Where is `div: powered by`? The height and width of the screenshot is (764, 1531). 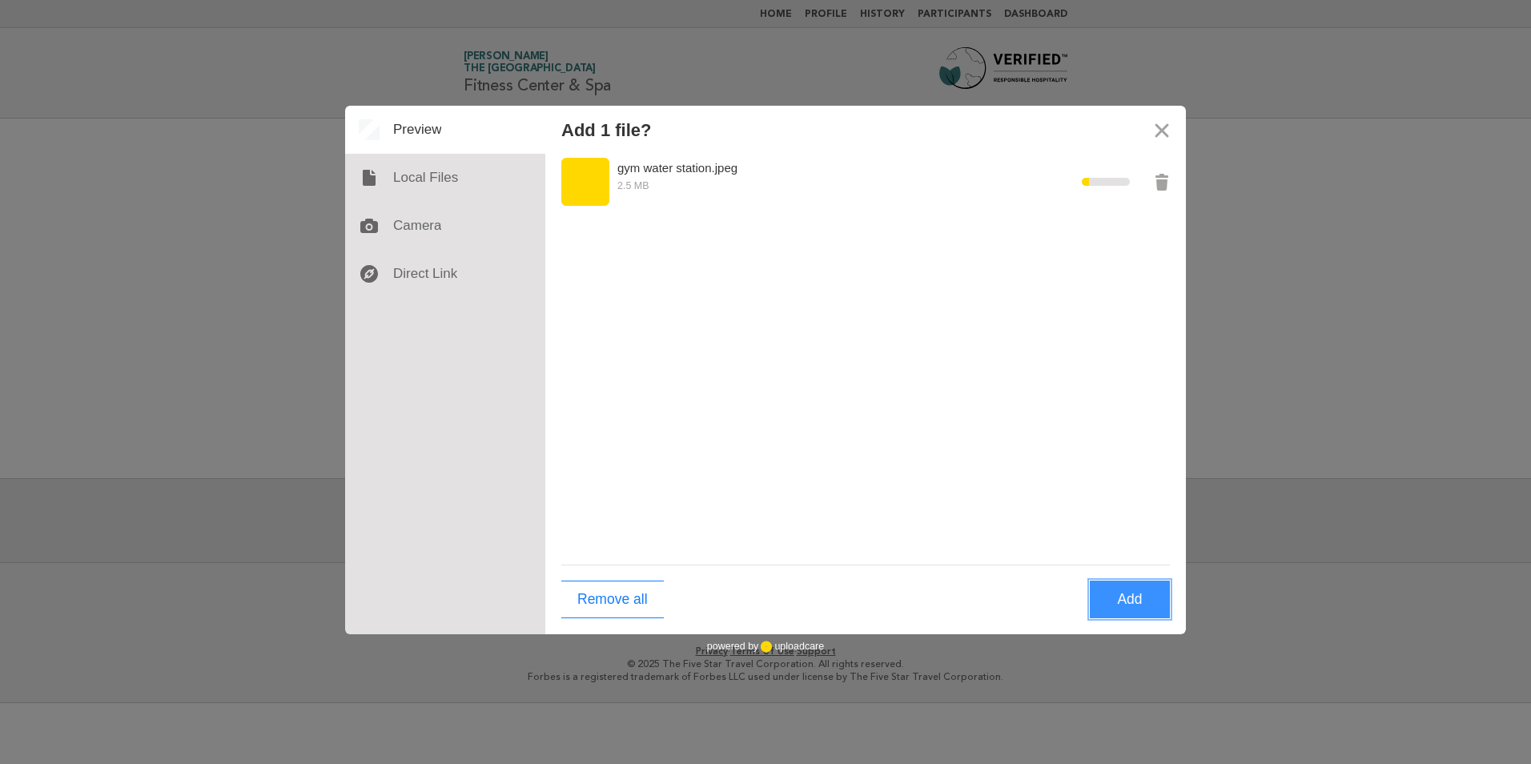 div: powered by is located at coordinates (765, 646).